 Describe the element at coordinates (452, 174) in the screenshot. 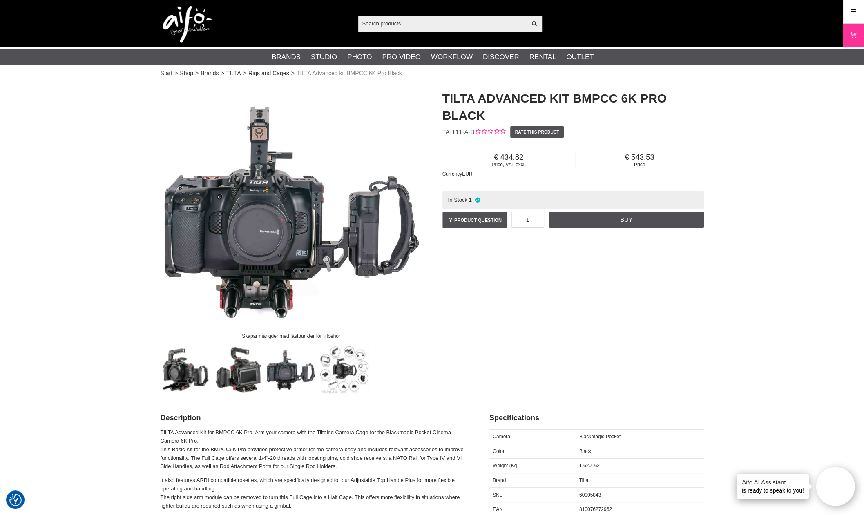

I see `span: Currency` at that location.